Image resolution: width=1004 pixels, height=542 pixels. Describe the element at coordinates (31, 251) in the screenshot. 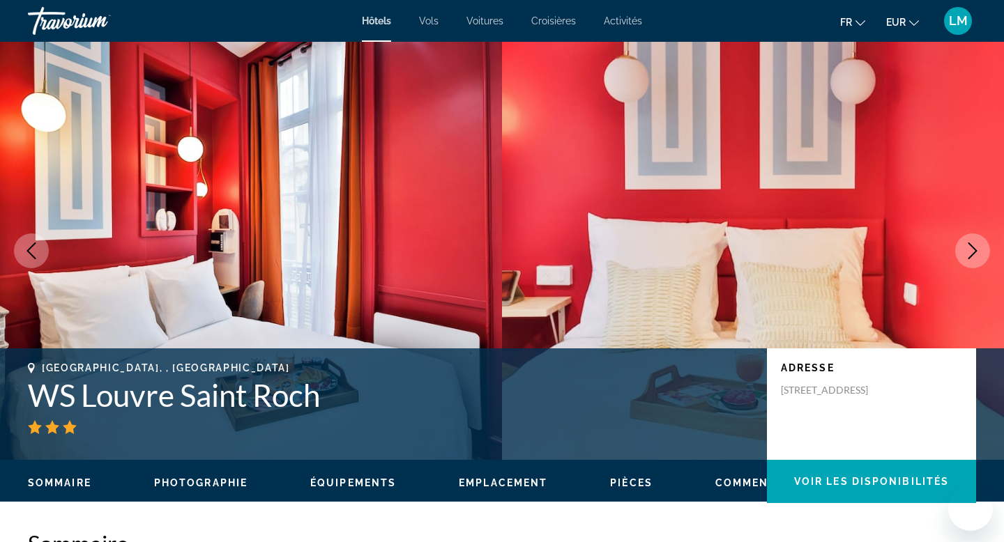

I see `button: Previous image` at that location.